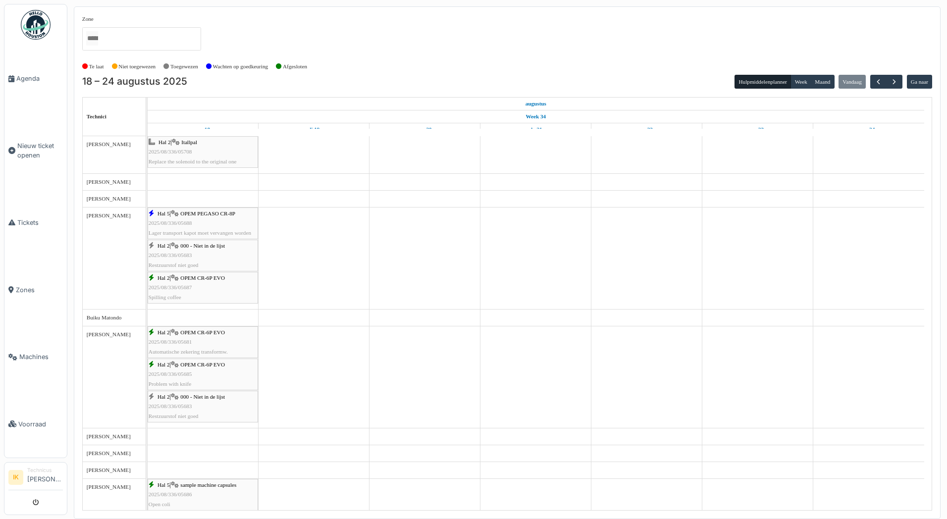 Image resolution: width=947 pixels, height=519 pixels. What do you see at coordinates (313, 129) in the screenshot?
I see `a: 19 augustus 2025` at bounding box center [313, 129].